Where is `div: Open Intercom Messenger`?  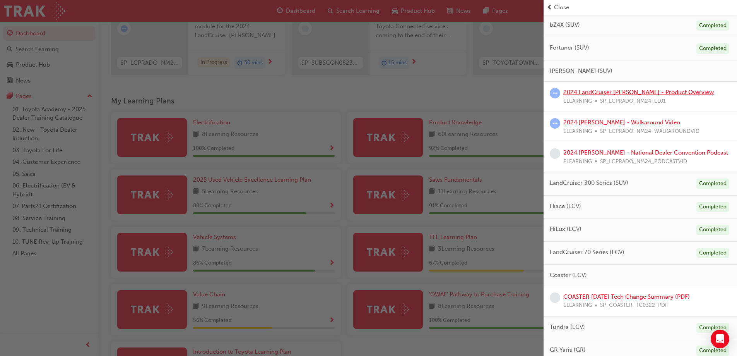
div: Open Intercom Messenger is located at coordinates (720, 339).